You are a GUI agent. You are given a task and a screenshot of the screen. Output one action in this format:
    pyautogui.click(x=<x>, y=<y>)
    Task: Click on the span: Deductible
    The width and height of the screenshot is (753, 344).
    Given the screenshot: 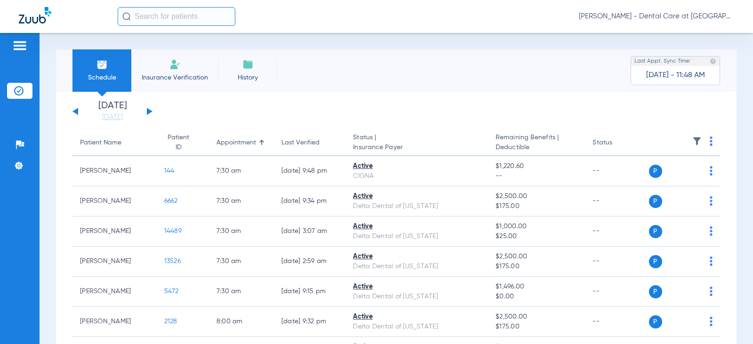 What is the action you would take?
    pyautogui.click(x=536, y=147)
    